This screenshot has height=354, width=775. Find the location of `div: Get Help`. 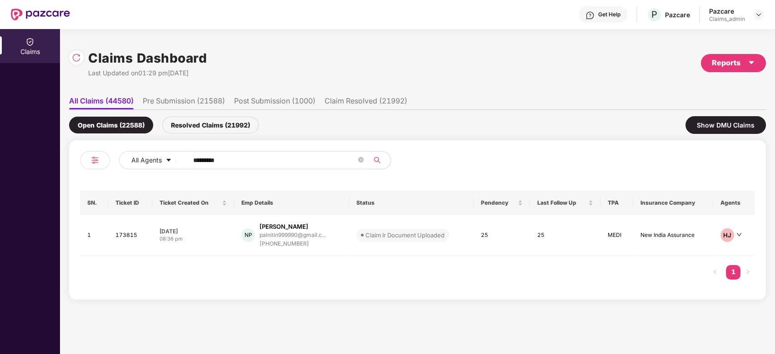

div: Get Help is located at coordinates (609, 15).